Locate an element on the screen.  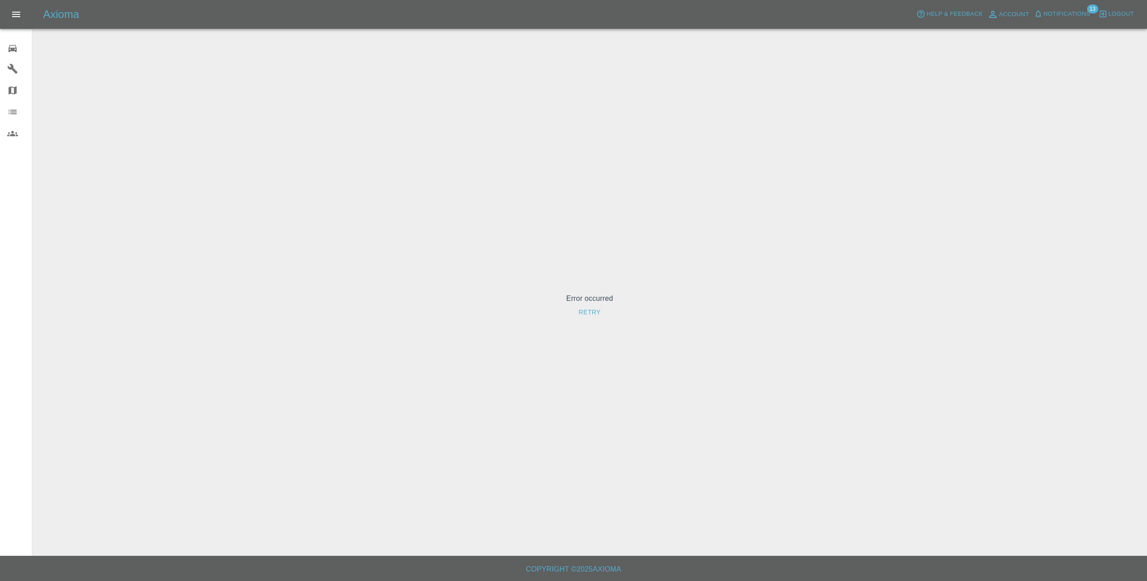
button: Notifications is located at coordinates (1062, 14).